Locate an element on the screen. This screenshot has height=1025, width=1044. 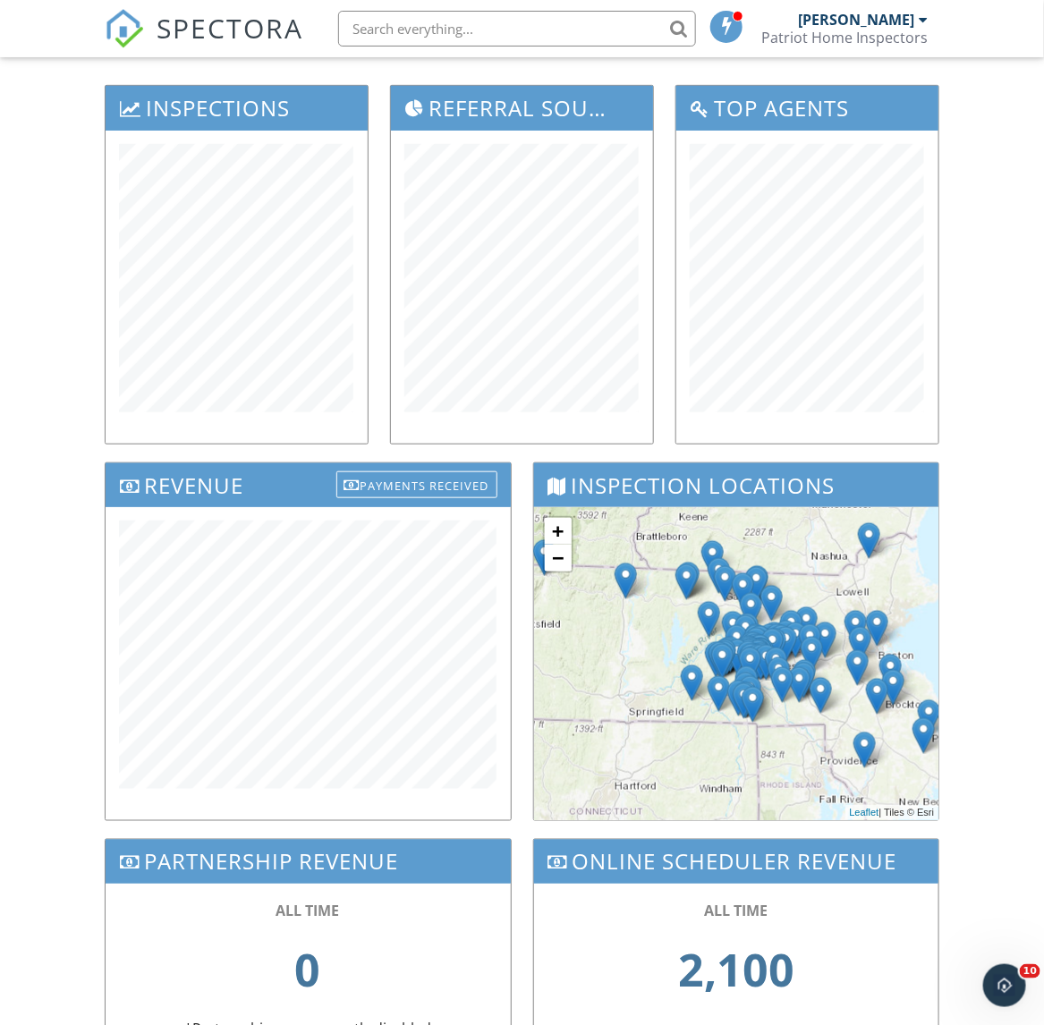
a: SPECTORA is located at coordinates (204, 43).